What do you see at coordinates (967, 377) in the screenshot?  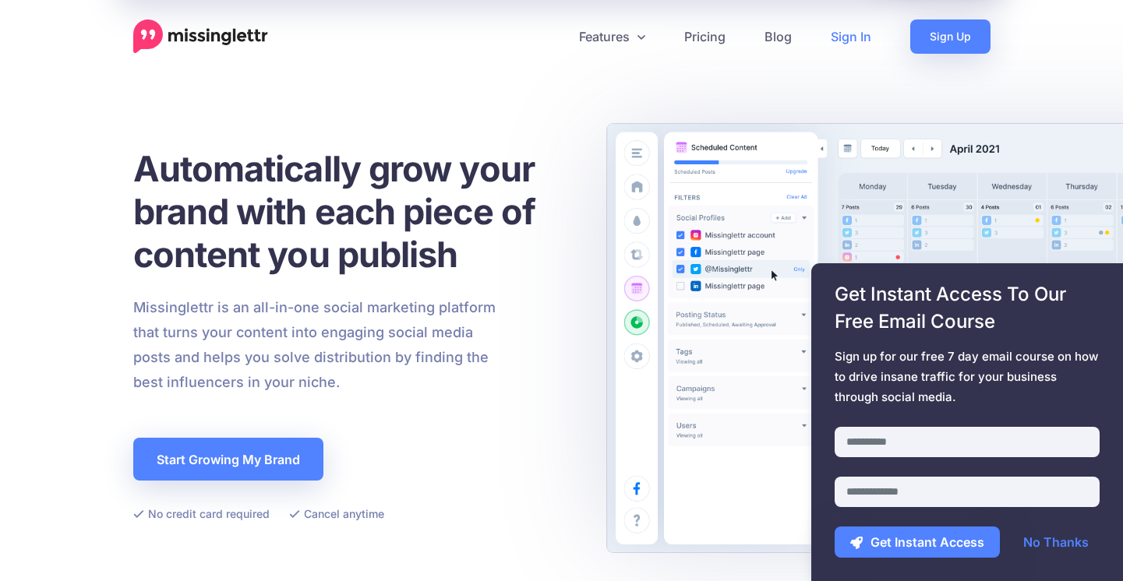 I see `span: Sign up for our free 7 day email course on how to drive insane traffic for your business through ...` at bounding box center [967, 377].